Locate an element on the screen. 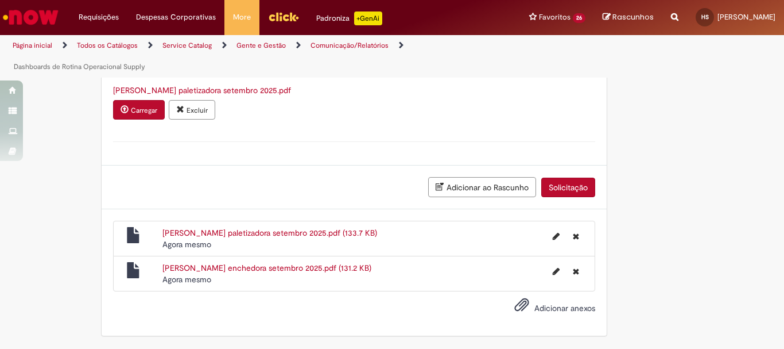  button: Excluir anexo Splan paletizadora setembro 2025.pdf is located at coordinates (192, 110).